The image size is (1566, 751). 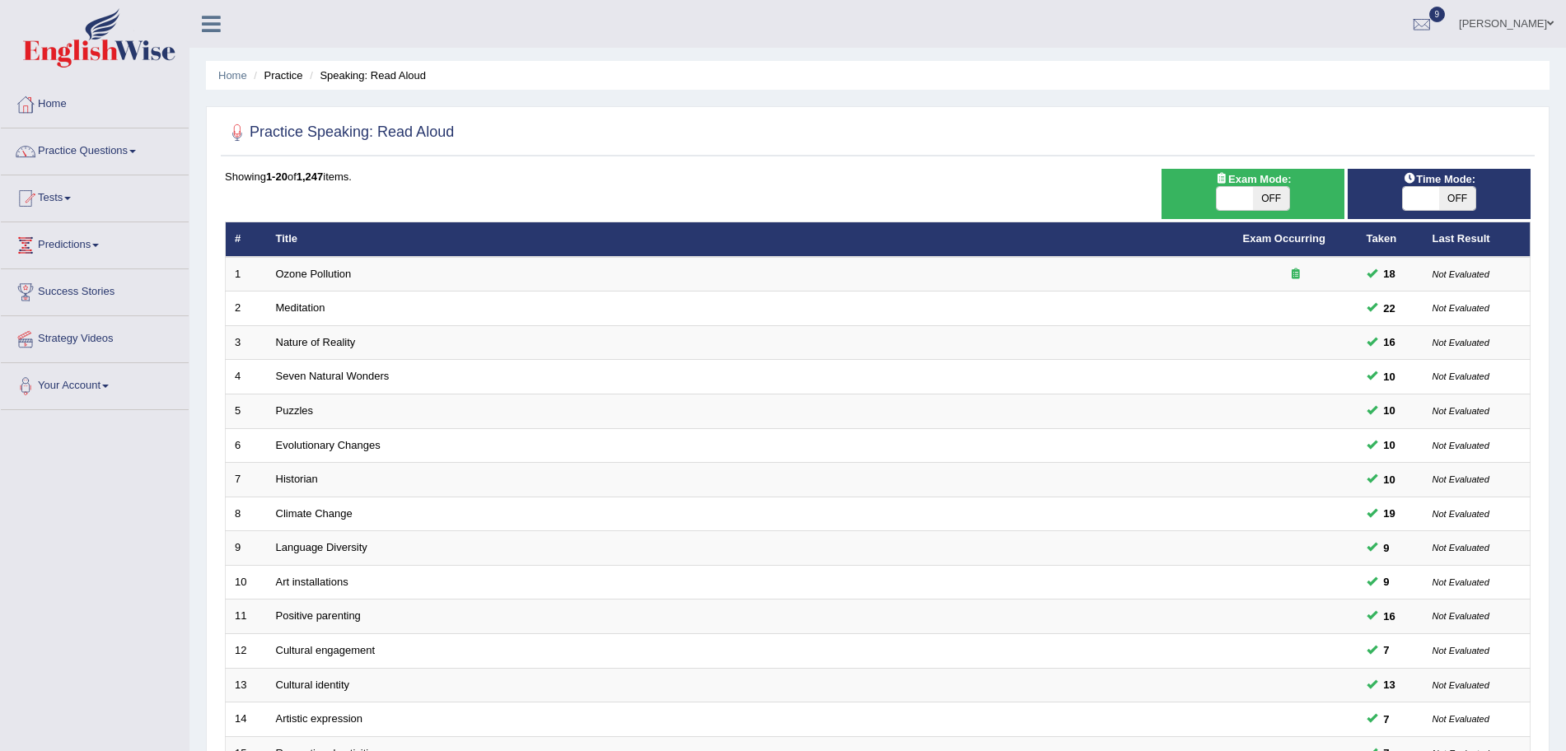 I want to click on a: Seven Natural Wonders, so click(x=333, y=376).